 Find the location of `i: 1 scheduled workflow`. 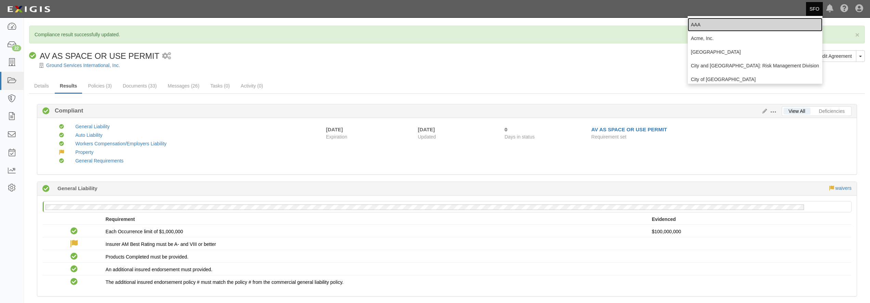

i: 1 scheduled workflow is located at coordinates (167, 56).